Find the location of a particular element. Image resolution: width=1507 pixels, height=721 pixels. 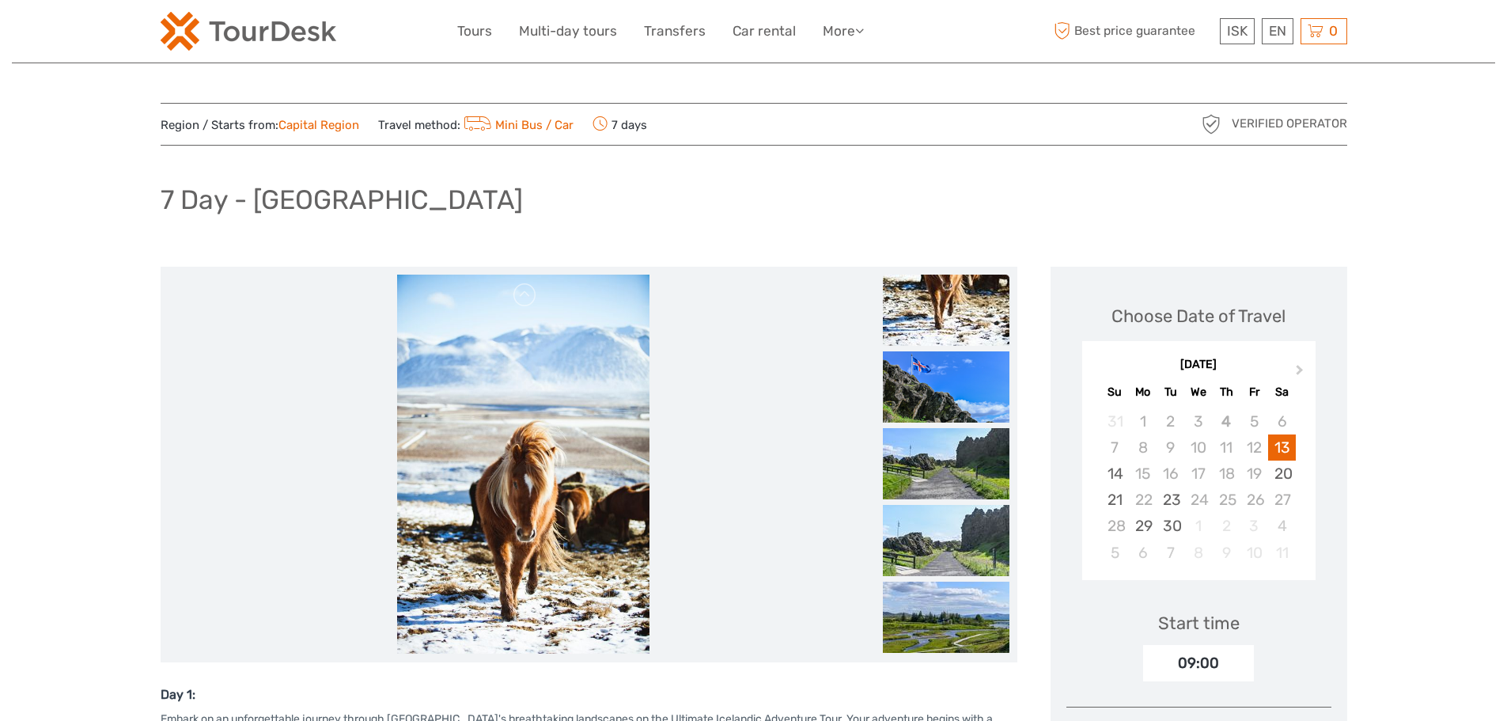

div: Choose Saturday, October 4th, 2025 is located at coordinates (1281, 525).